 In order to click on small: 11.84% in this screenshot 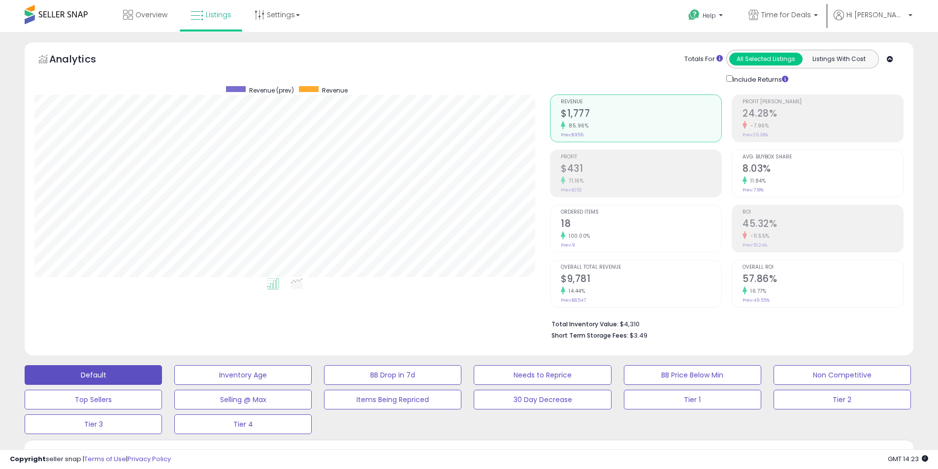, I will do `click(757, 181)`.